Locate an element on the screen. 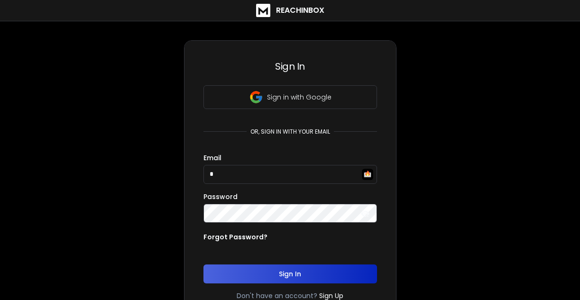 The image size is (580, 300). label: Email is located at coordinates (212, 158).